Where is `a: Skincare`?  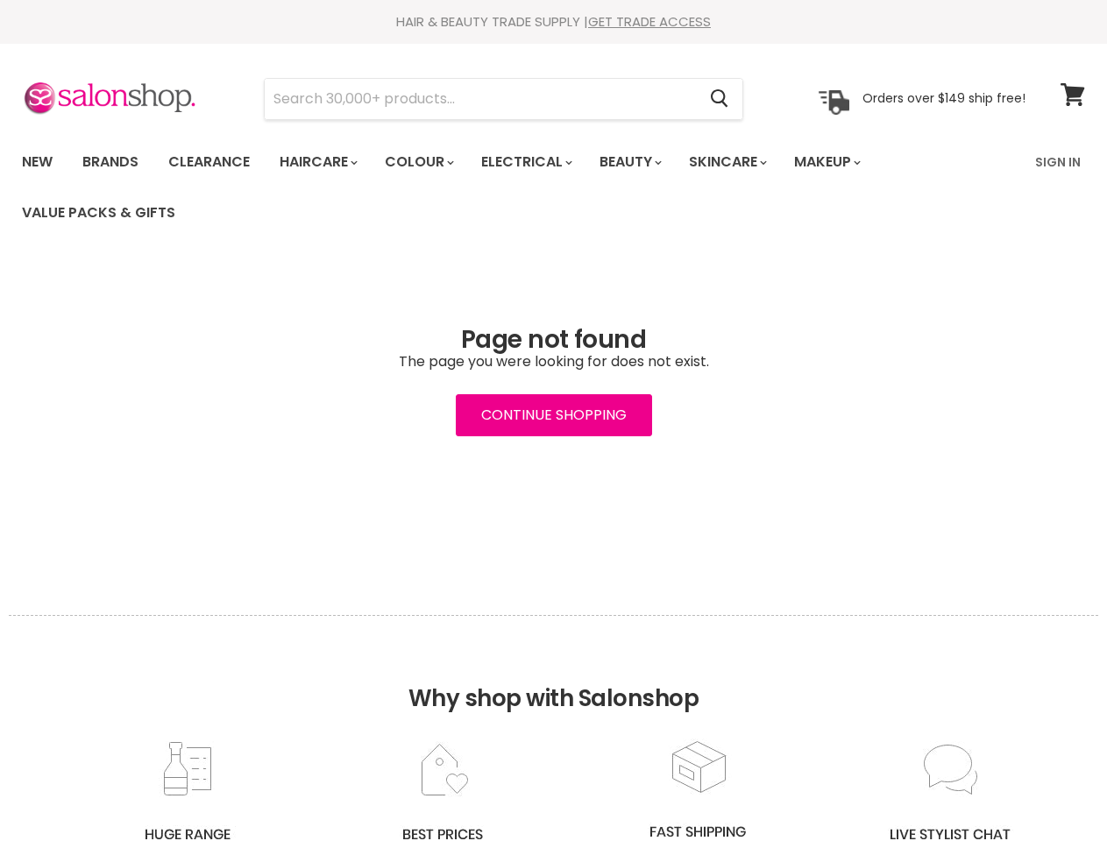 a: Skincare is located at coordinates (726, 162).